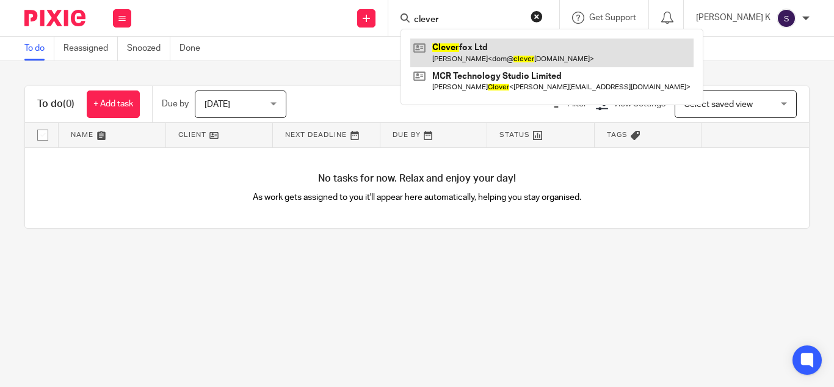 Image resolution: width=834 pixels, height=387 pixels. I want to click on a: Done, so click(194, 48).